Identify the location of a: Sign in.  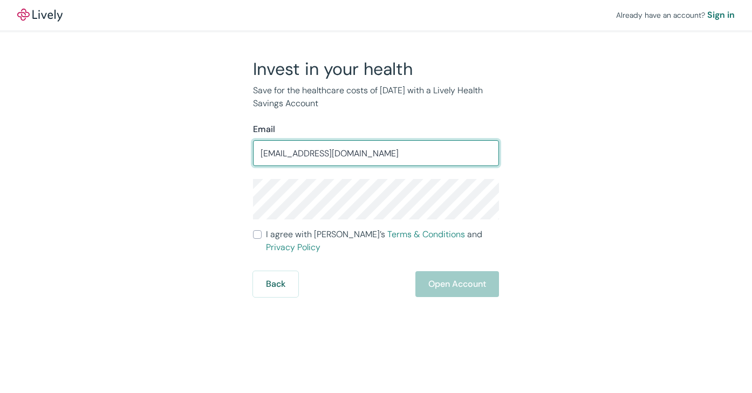
(720, 15).